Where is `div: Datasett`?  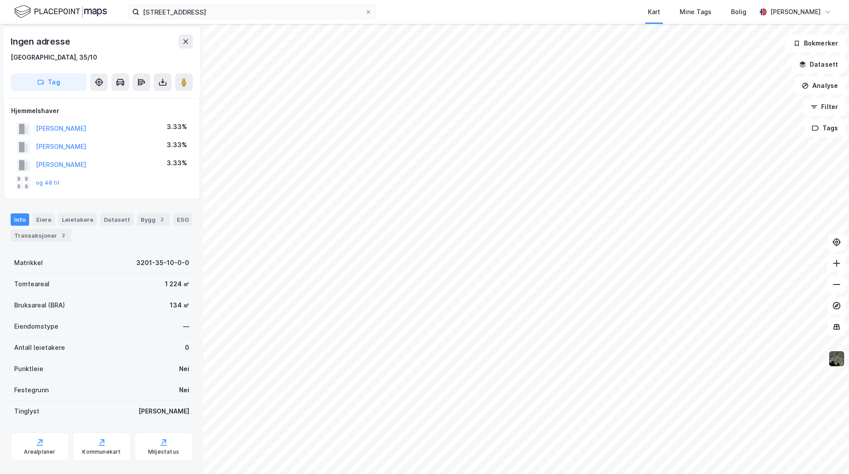 div: Datasett is located at coordinates (117, 220).